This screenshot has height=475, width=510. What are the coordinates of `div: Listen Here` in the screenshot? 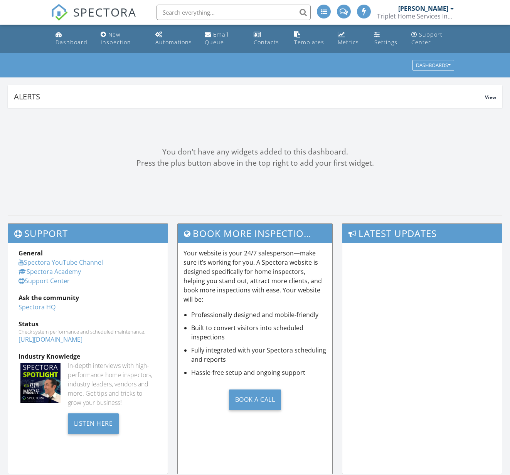 It's located at (93, 424).